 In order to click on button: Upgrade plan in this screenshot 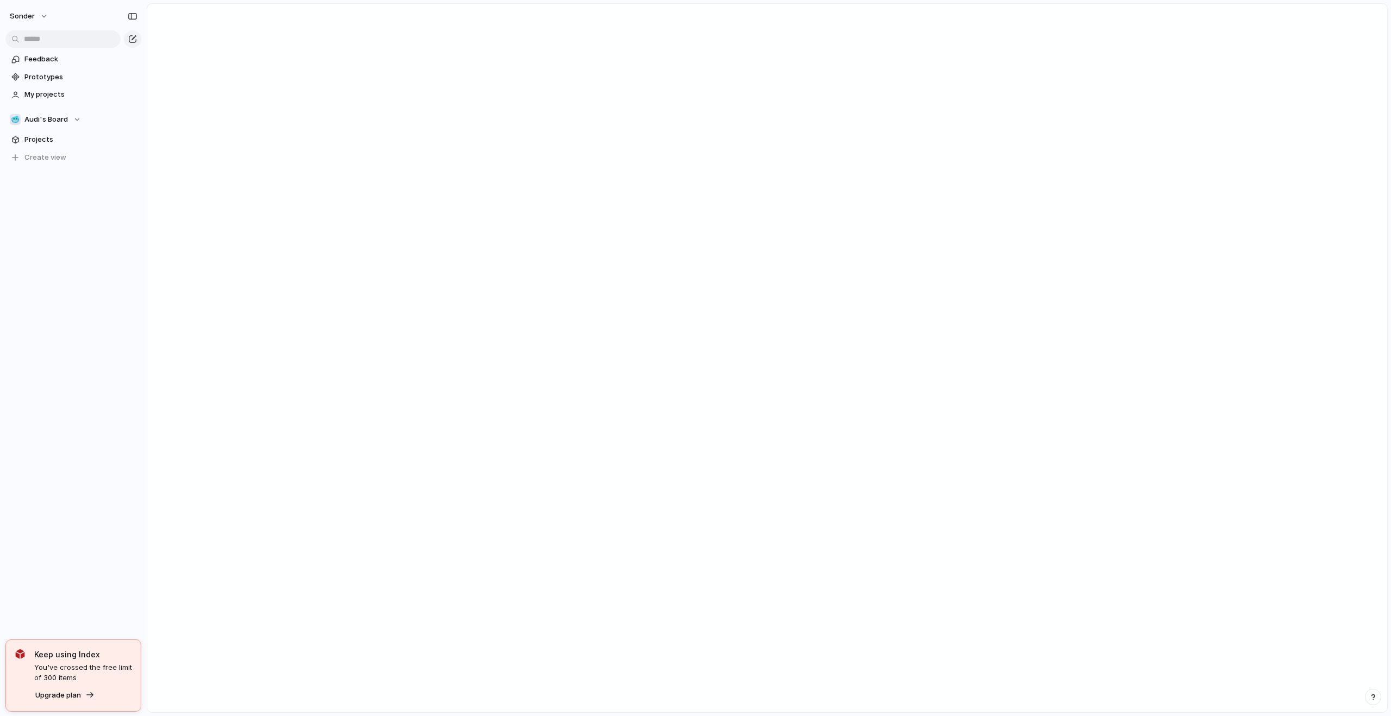, I will do `click(65, 696)`.